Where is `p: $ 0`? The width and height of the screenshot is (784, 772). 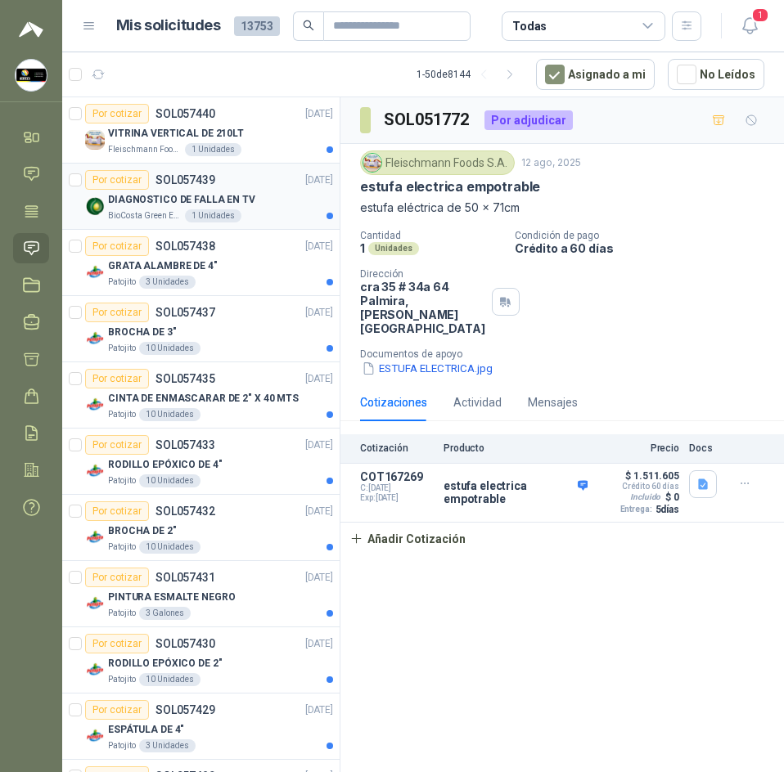
p: $ 0 is located at coordinates (672, 497).